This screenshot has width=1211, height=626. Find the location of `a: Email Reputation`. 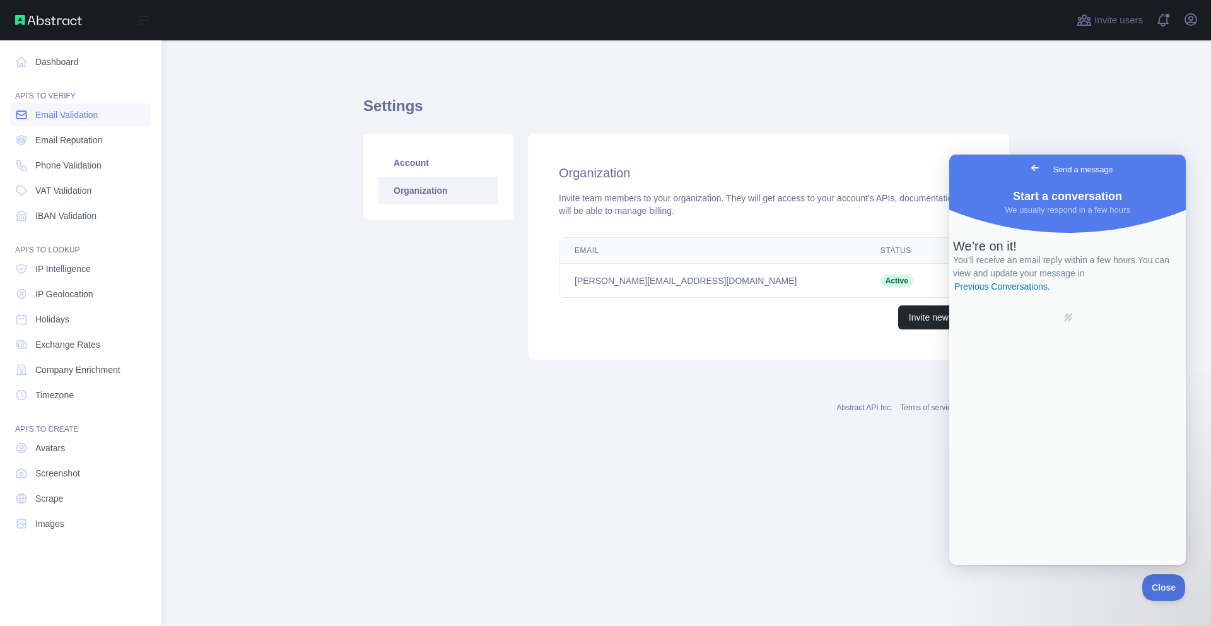

a: Email Reputation is located at coordinates (81, 140).